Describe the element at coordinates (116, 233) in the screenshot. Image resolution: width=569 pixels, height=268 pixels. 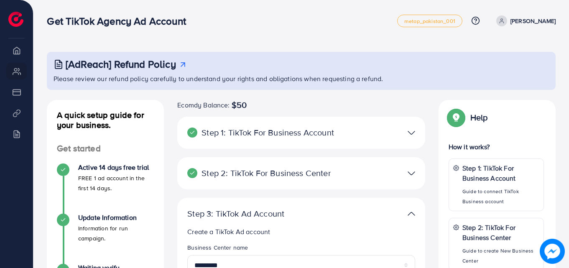
I see `p: Information for run campaign.` at that location.